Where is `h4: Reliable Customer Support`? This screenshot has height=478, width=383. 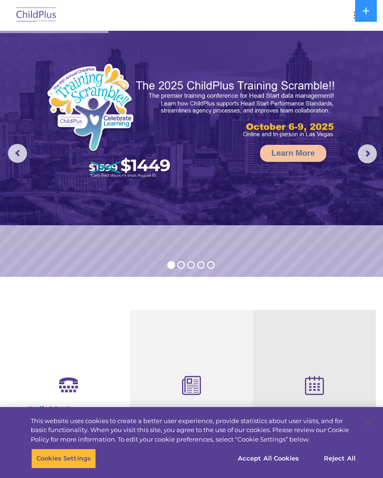 h4: Reliable Customer Support is located at coordinates (69, 415).